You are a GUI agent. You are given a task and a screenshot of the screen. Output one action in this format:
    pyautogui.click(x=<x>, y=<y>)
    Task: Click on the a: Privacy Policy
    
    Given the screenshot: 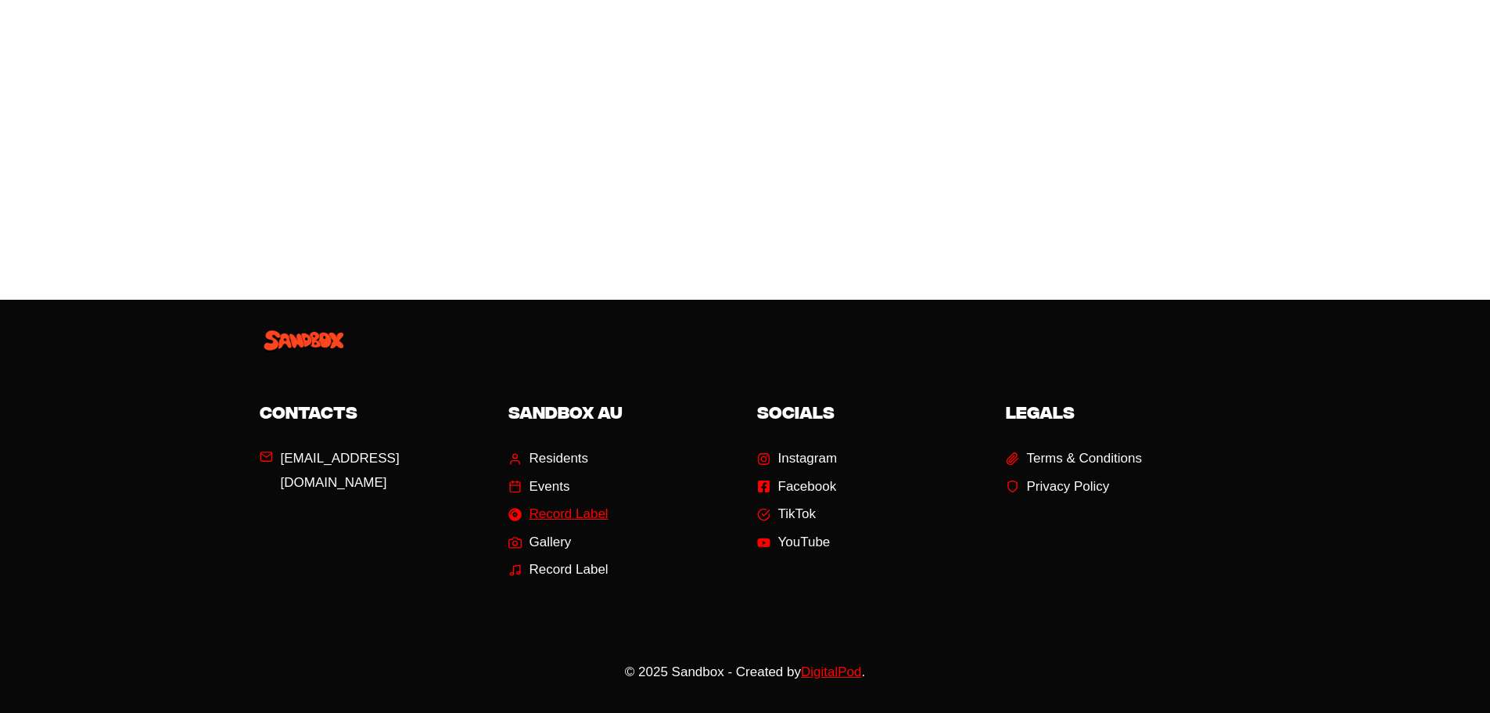 What is the action you would take?
    pyautogui.click(x=1057, y=486)
    